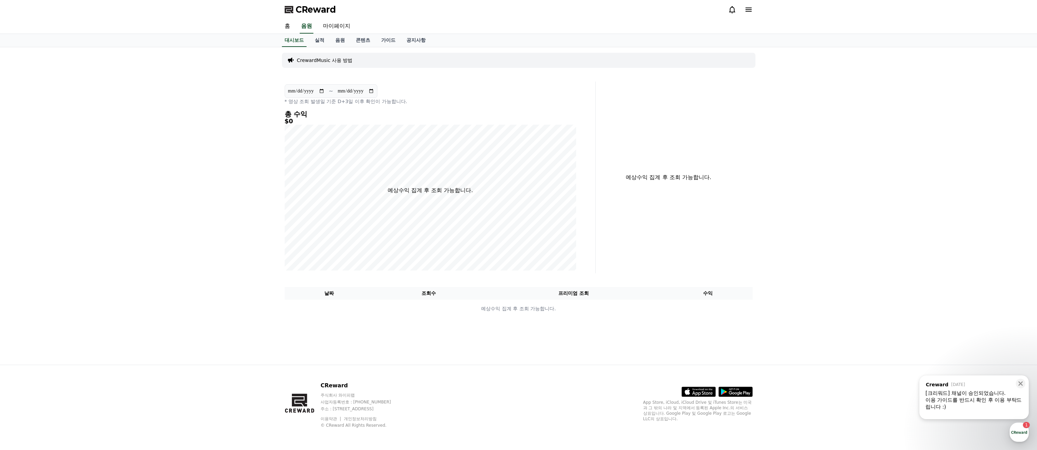 The image size is (1037, 450). I want to click on span: 홈, so click(24, 230).